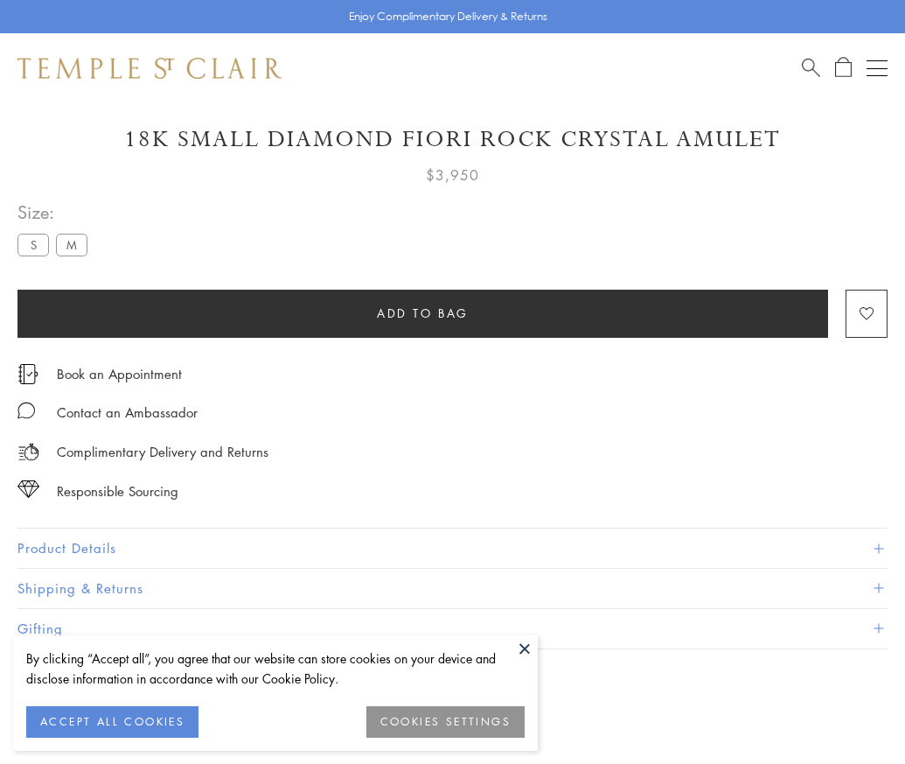  I want to click on button: Add to bag, so click(422, 313).